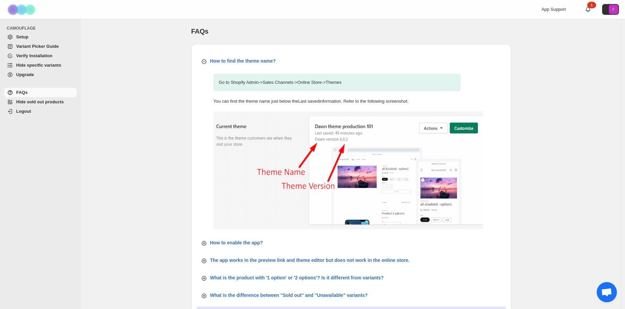 This screenshot has width=625, height=309. What do you see at coordinates (40, 65) in the screenshot?
I see `a: Hide specific variants` at bounding box center [40, 65].